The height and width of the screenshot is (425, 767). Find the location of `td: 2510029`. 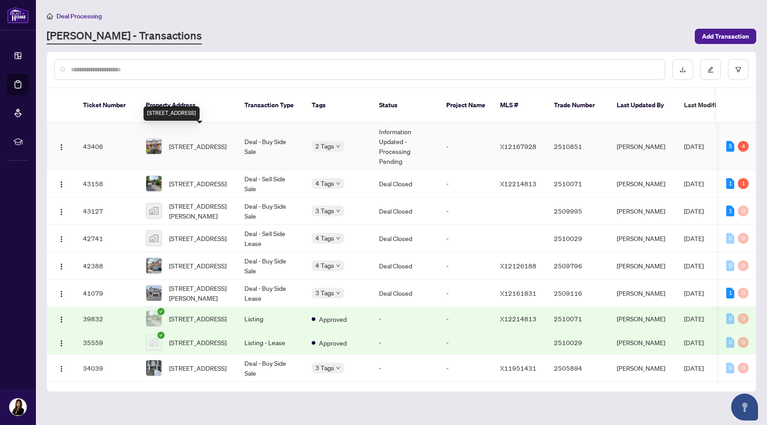

td: 2510029 is located at coordinates (578, 342).